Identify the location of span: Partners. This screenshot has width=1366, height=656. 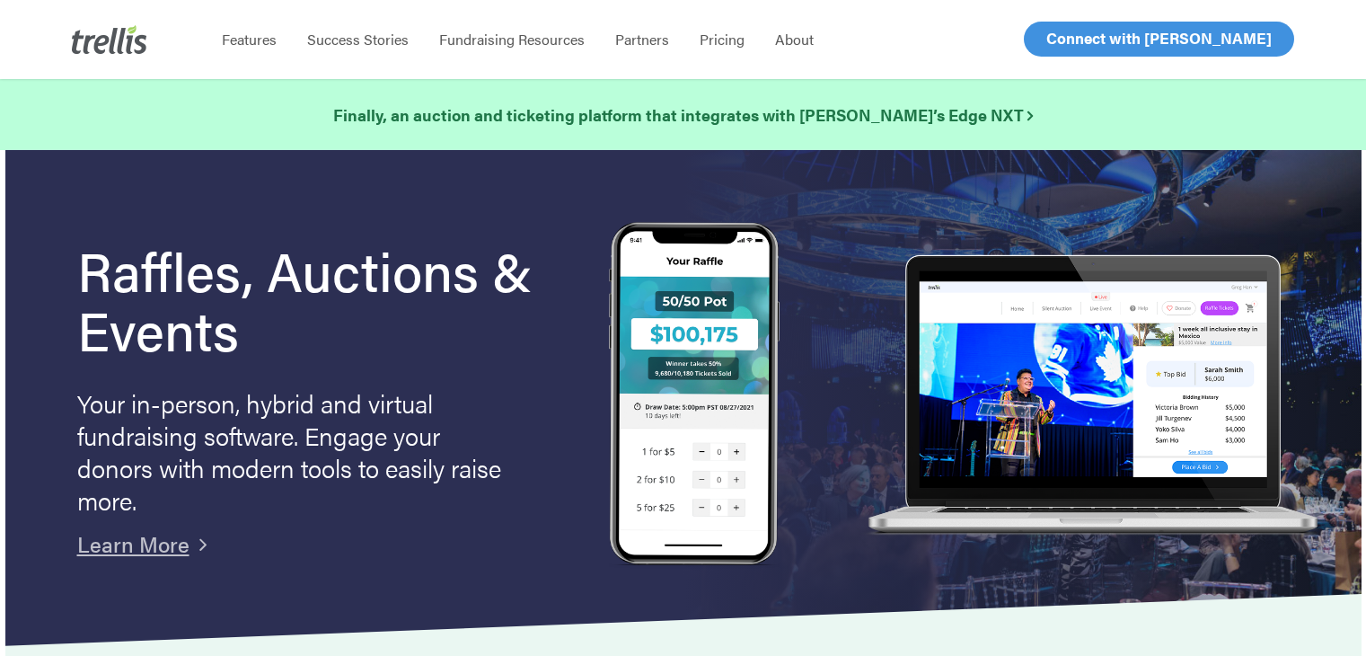
(642, 39).